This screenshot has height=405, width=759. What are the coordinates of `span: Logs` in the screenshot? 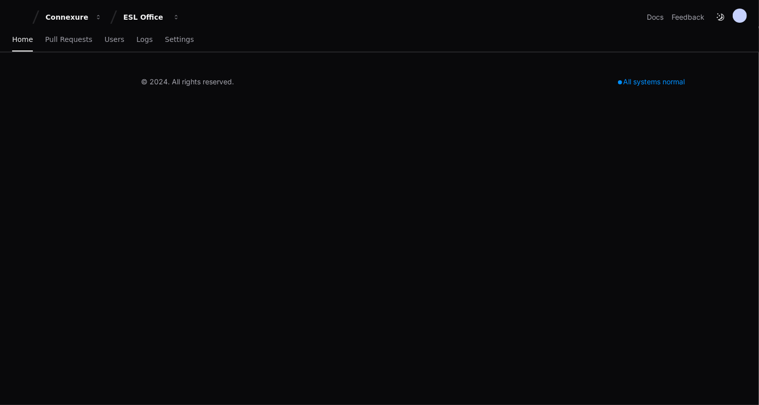 It's located at (145, 39).